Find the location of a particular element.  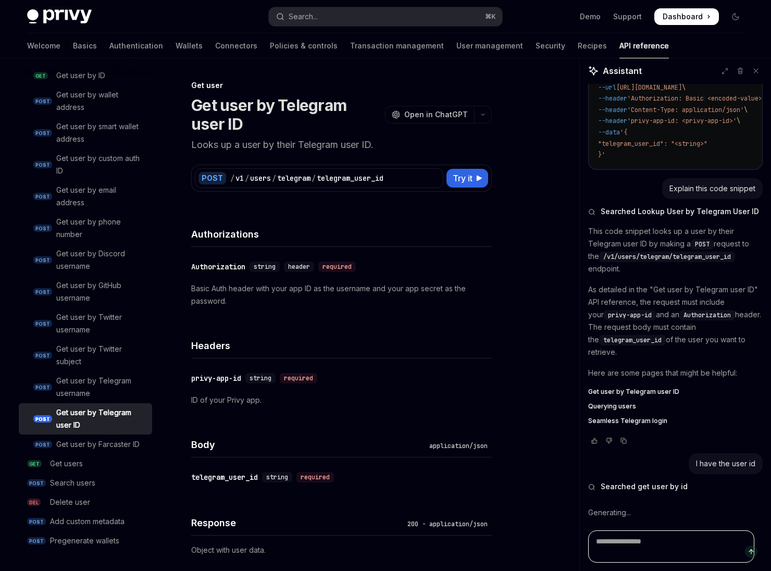

button: Copy chat response is located at coordinates (624, 441).